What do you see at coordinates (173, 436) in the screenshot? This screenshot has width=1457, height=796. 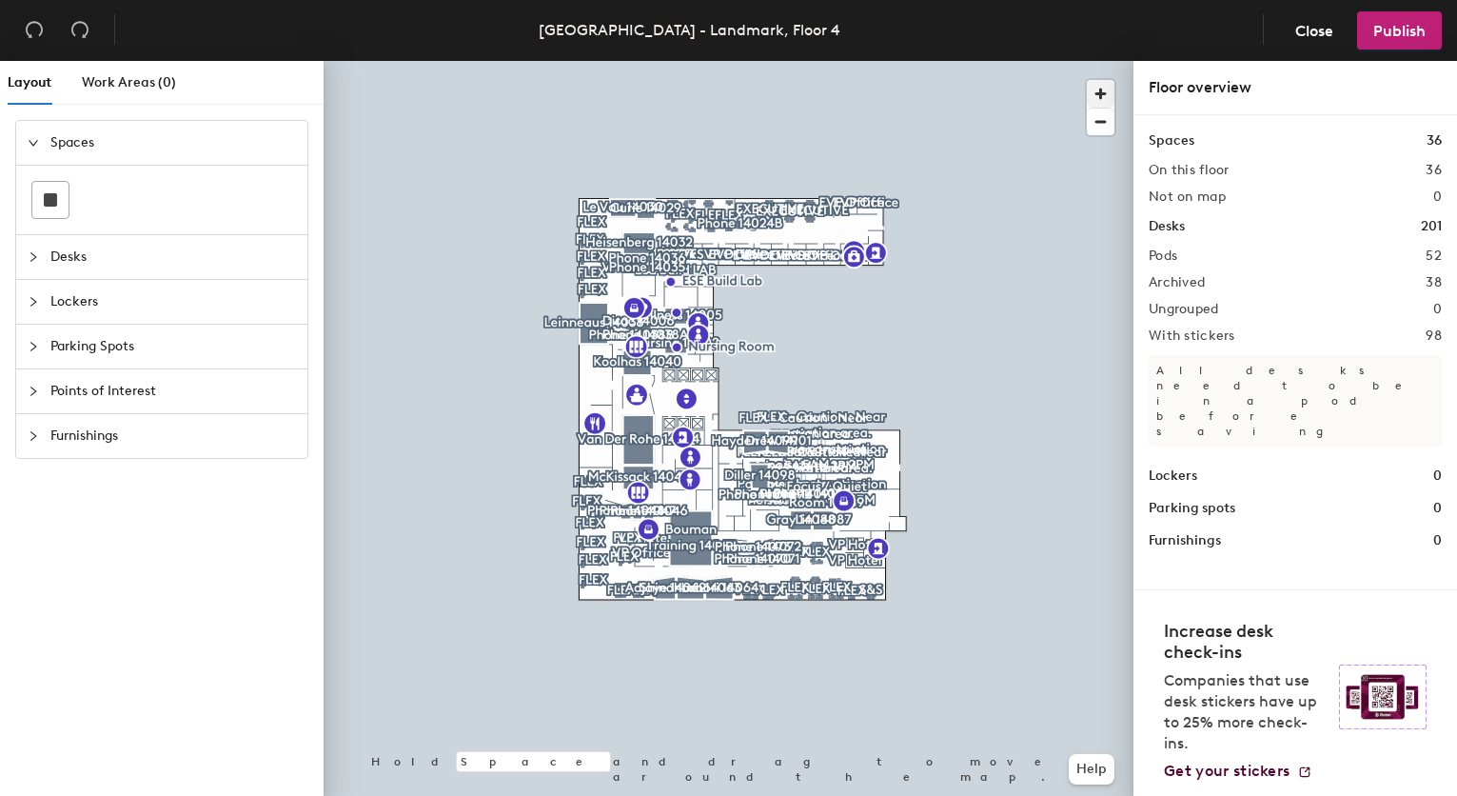 I see `span: Furnishings` at bounding box center [173, 436].